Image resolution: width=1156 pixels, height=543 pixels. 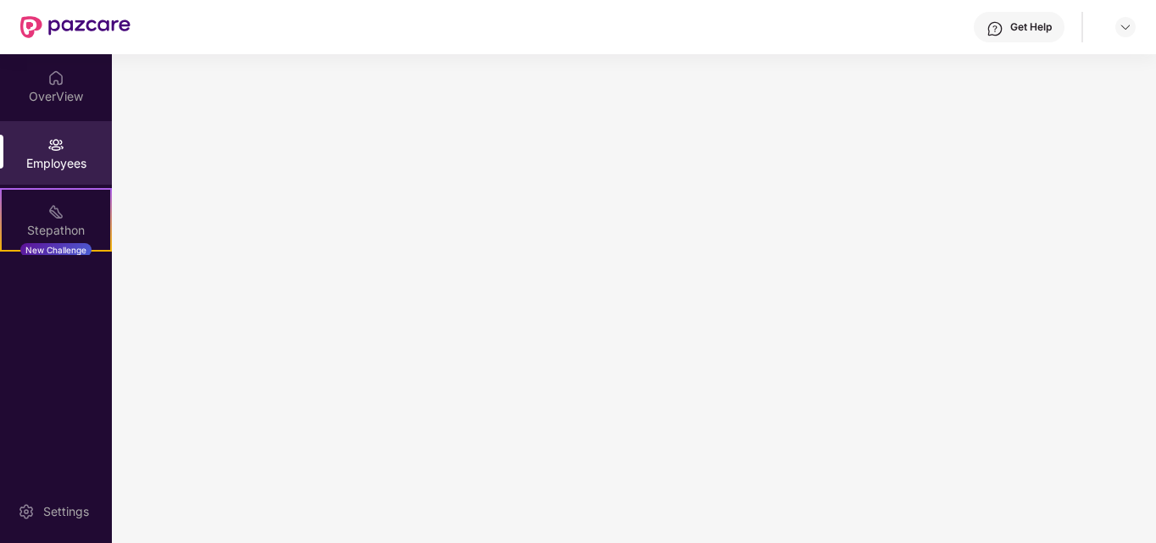 I want to click on img: svg+xml;base64,PHN2ZyBpZD0iU2V0dGluZy0yMHgyMCIgeG1sbnM9Imh0dHA6Ly93d3cudzMub3JnLzIwMDAvc3ZnIiB3aW..., so click(x=26, y=512).